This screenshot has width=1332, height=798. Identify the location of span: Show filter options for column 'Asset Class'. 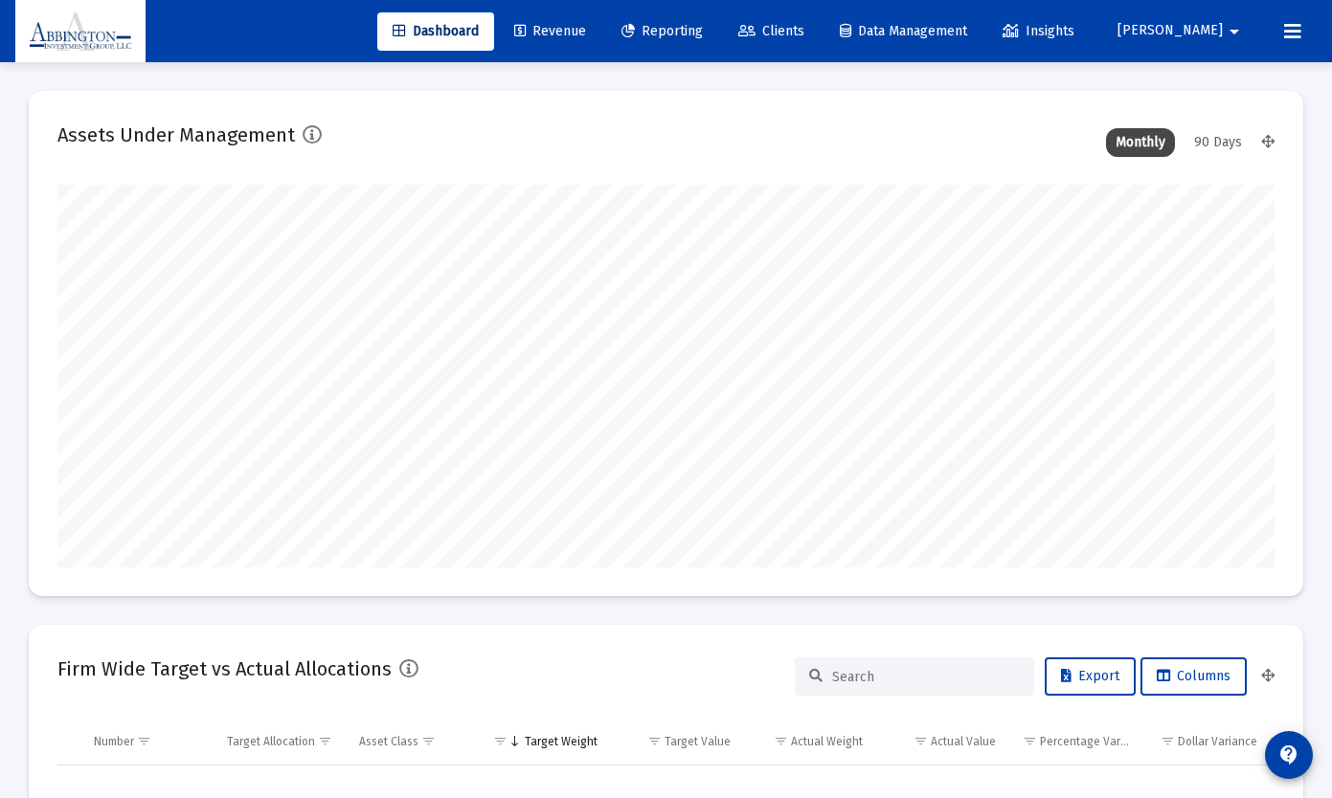
(428, 741).